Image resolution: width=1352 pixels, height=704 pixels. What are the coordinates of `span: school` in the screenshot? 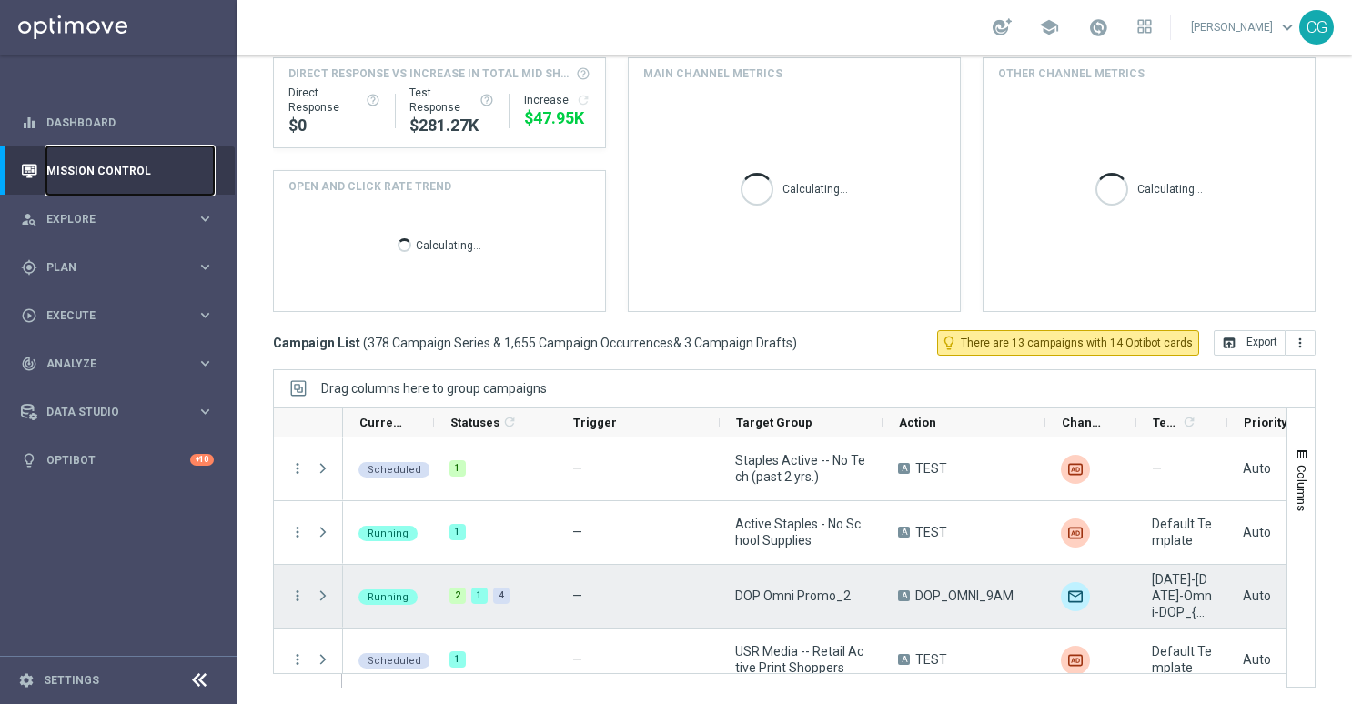 It's located at (1049, 27).